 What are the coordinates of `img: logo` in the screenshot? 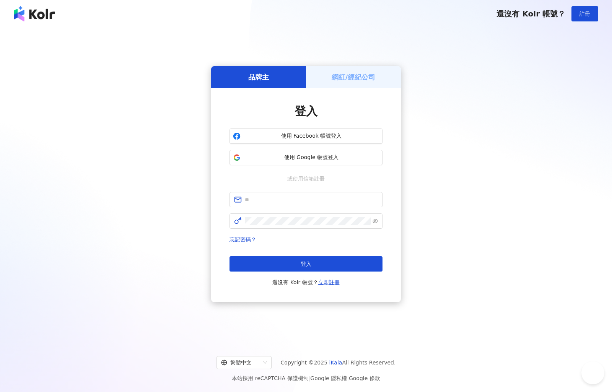 It's located at (34, 14).